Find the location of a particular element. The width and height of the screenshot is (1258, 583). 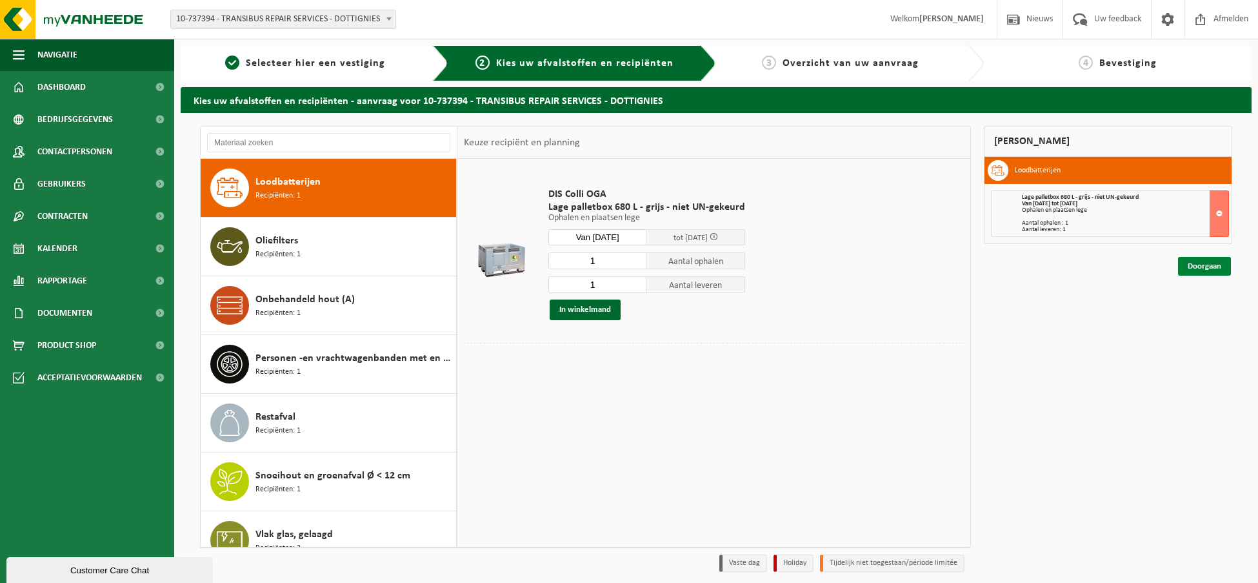

span: Navigatie is located at coordinates (57, 55).